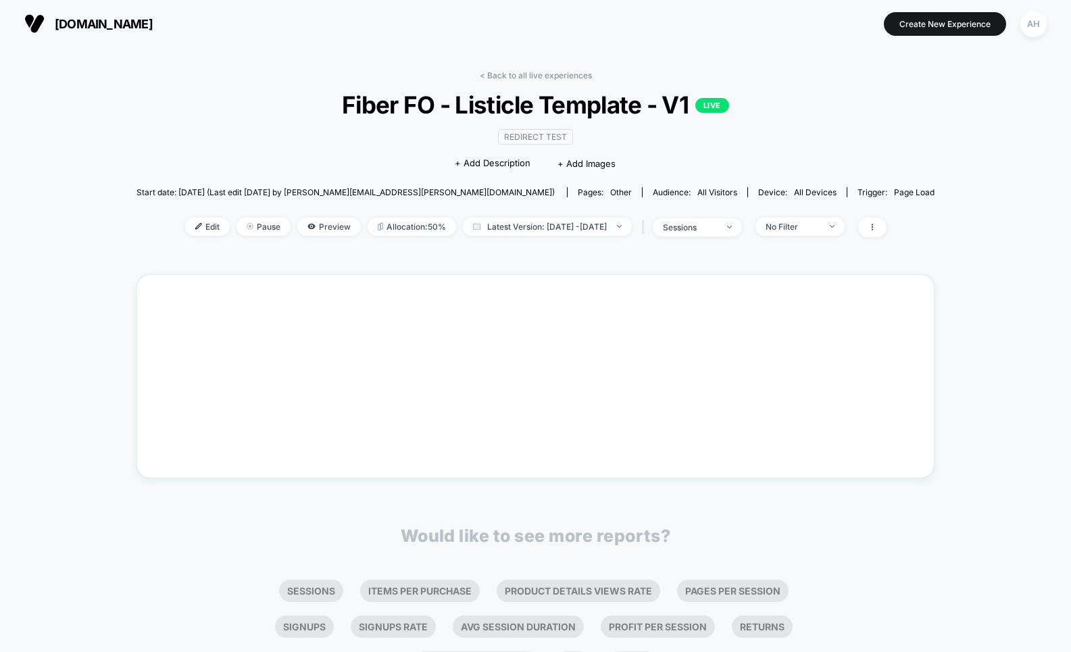  Describe the element at coordinates (896, 192) in the screenshot. I see `div: Trigger:` at that location.